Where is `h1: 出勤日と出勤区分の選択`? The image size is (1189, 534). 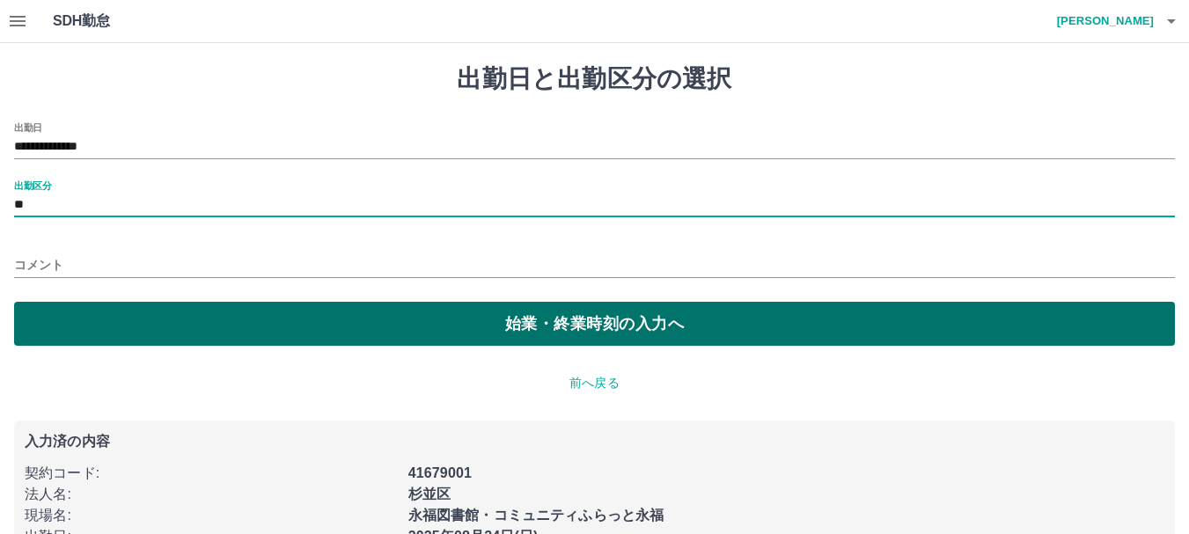
h1: 出勤日と出勤区分の選択 is located at coordinates (594, 79).